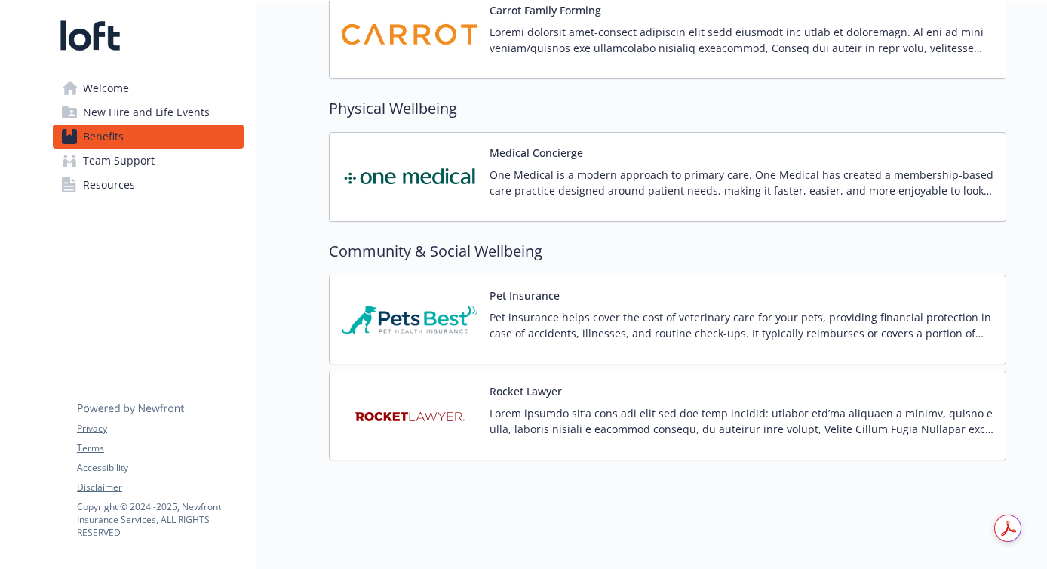 Image resolution: width=1047 pixels, height=569 pixels. What do you see at coordinates (524, 295) in the screenshot?
I see `button: Pet Insurance` at bounding box center [524, 295].